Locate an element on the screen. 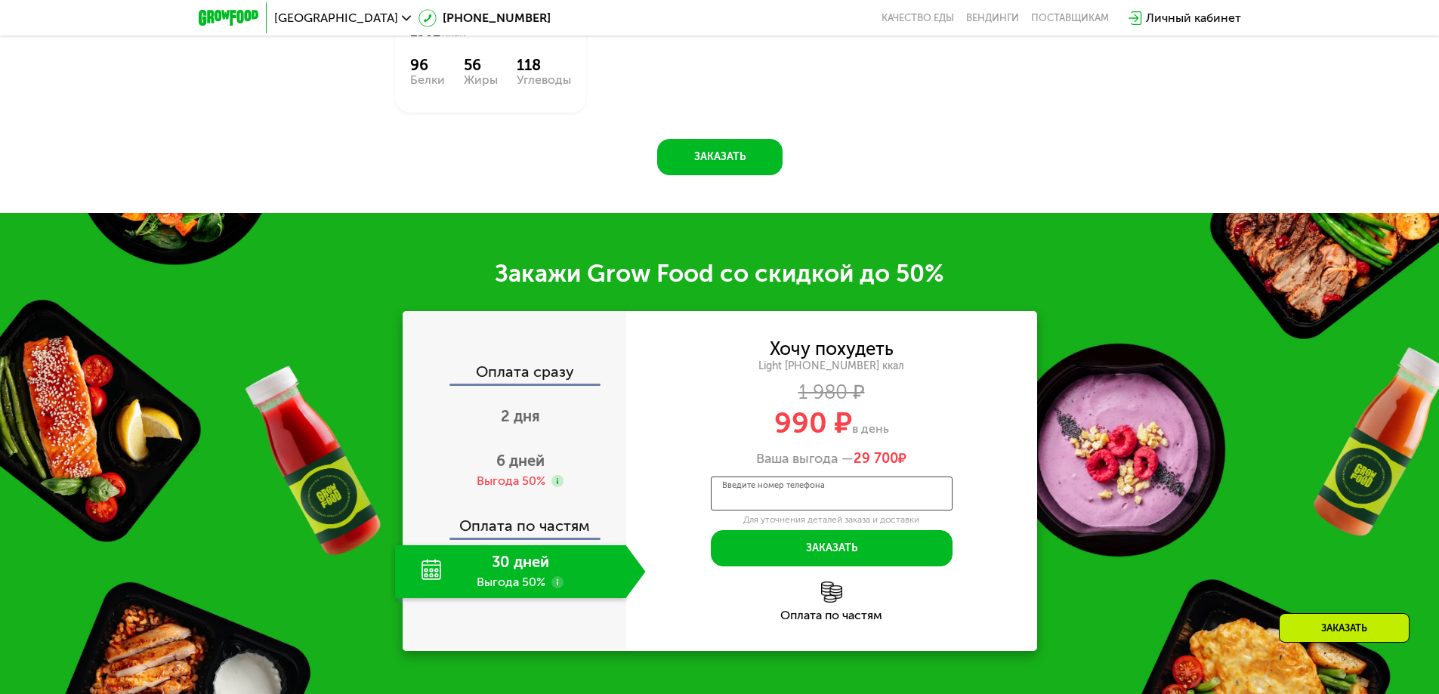 Image resolution: width=1439 pixels, height=694 pixels. a: Качество еды is located at coordinates (918, 18).